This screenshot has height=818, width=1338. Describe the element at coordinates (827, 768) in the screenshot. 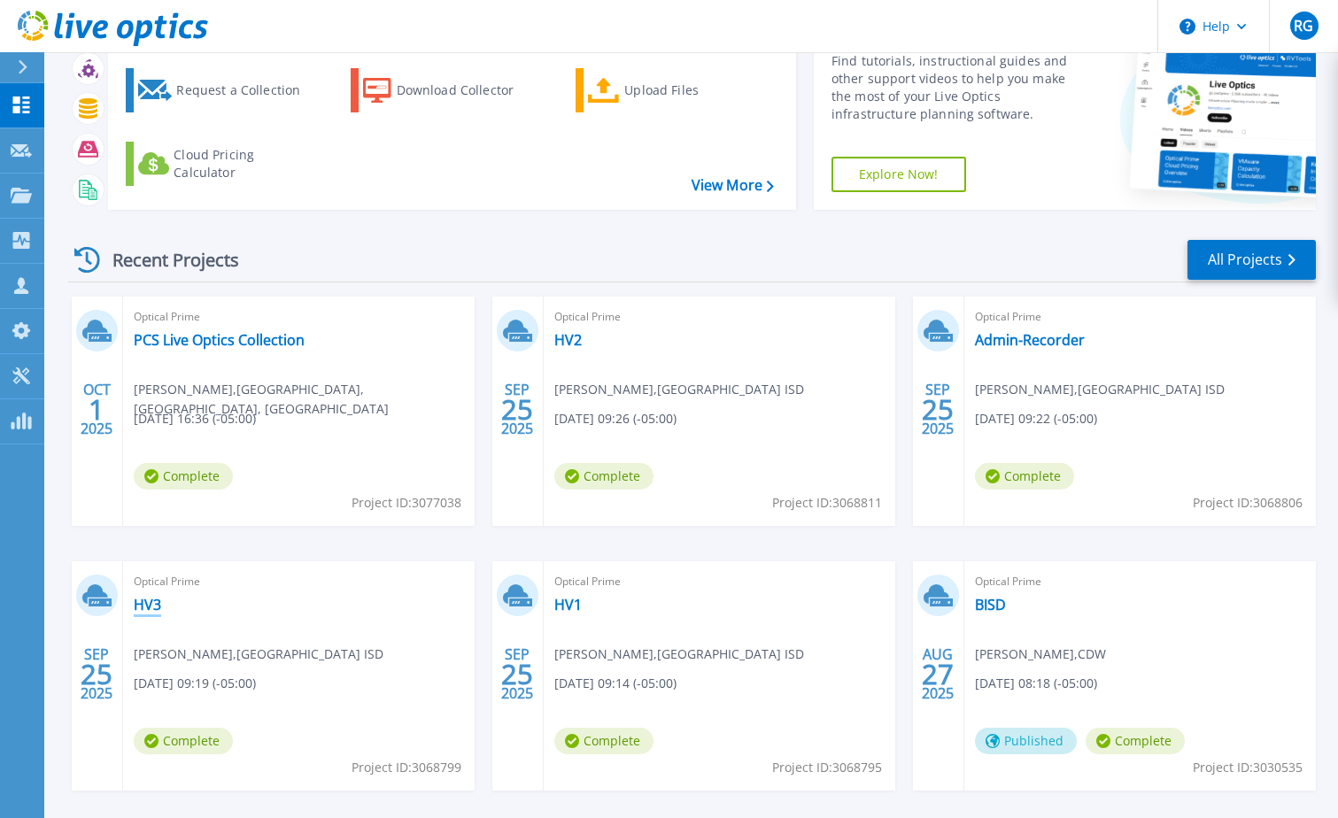

I see `span: Project ID: 3068795` at that location.